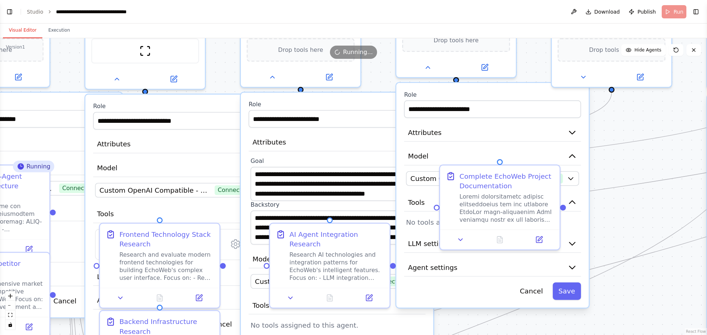  I want to click on label: Goal, so click(337, 161).